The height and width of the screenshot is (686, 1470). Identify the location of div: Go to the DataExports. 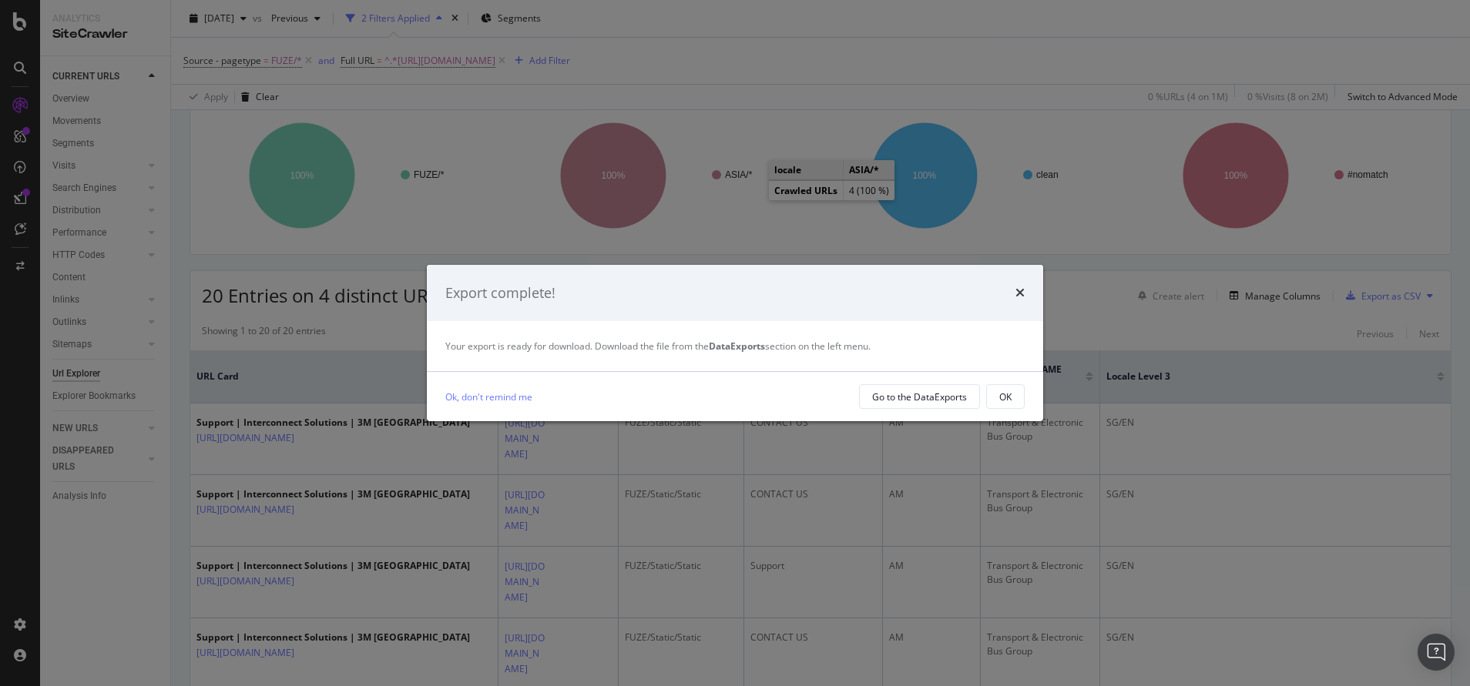
(919, 397).